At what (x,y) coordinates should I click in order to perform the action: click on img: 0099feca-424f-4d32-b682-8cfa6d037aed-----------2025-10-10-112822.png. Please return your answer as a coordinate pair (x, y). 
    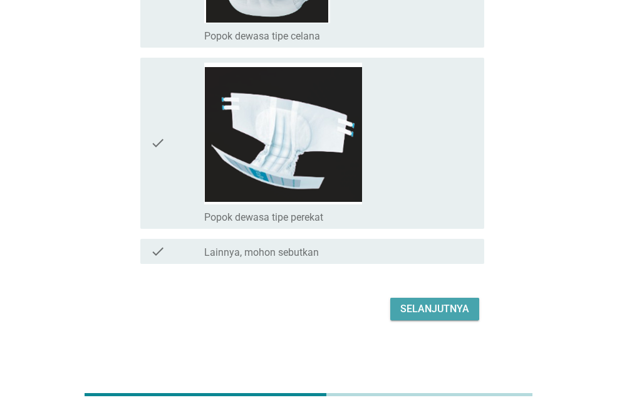
    Looking at the image, I should click on (283, 133).